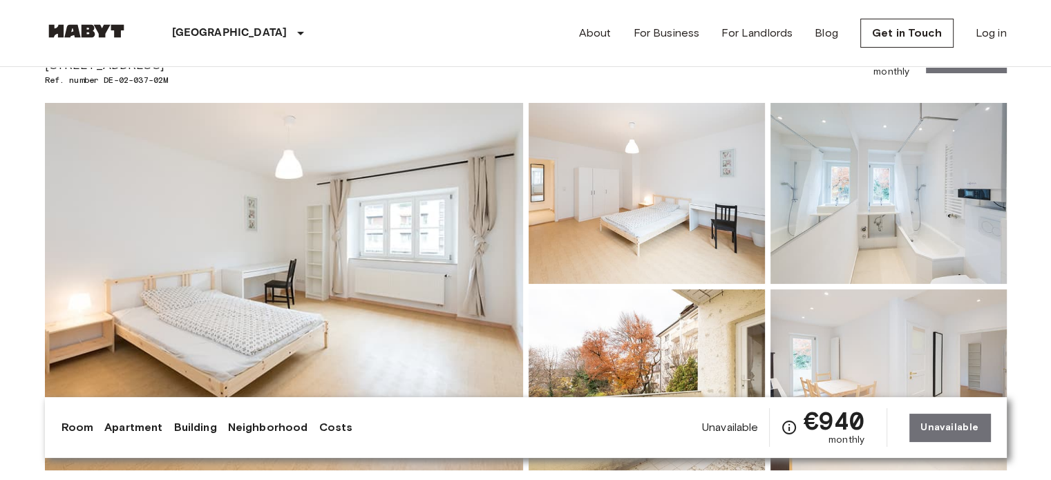 This screenshot has width=1051, height=480. What do you see at coordinates (595, 33) in the screenshot?
I see `a: About` at bounding box center [595, 33].